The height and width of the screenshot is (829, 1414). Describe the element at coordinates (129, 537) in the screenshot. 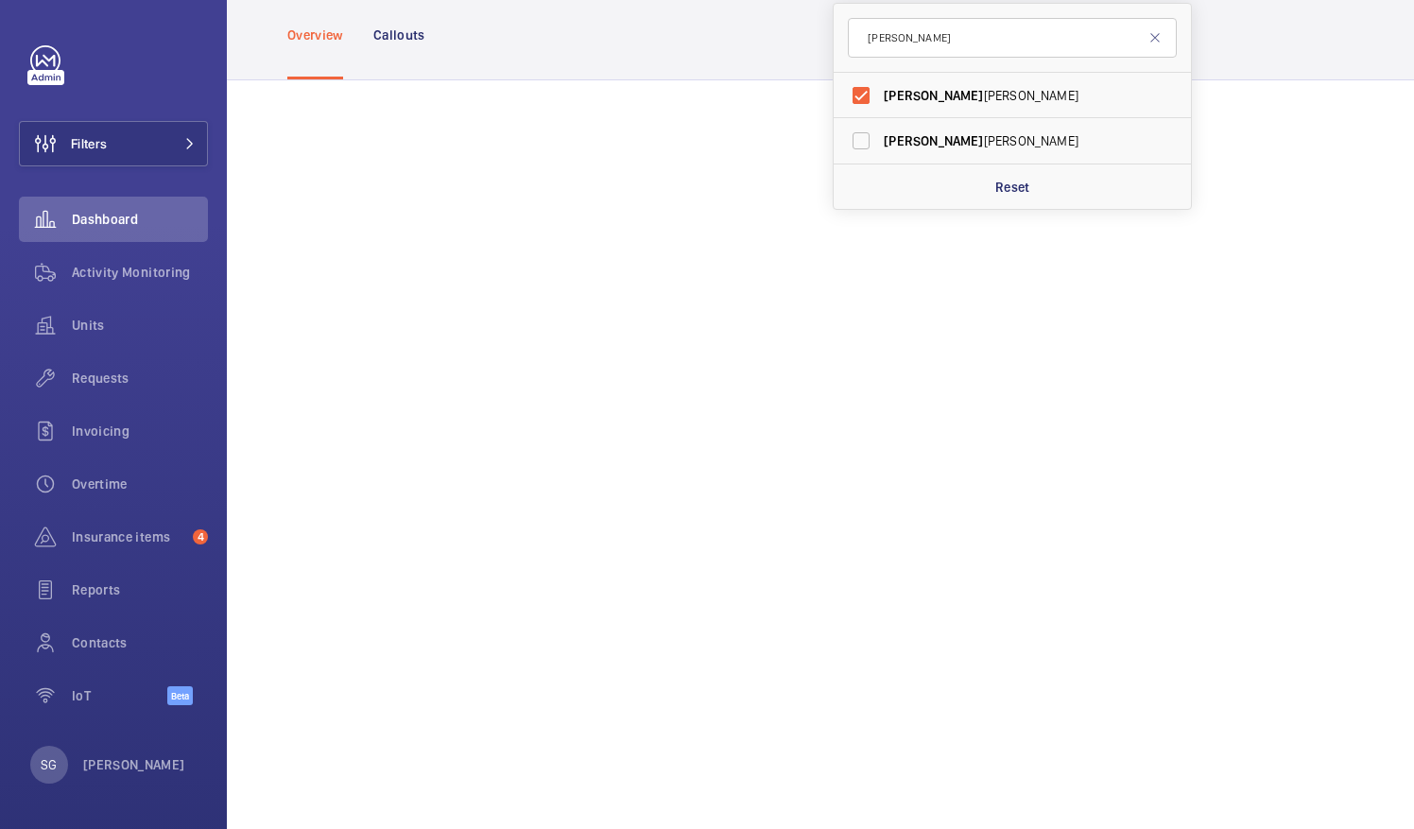

I see `span: Insurance items` at that location.